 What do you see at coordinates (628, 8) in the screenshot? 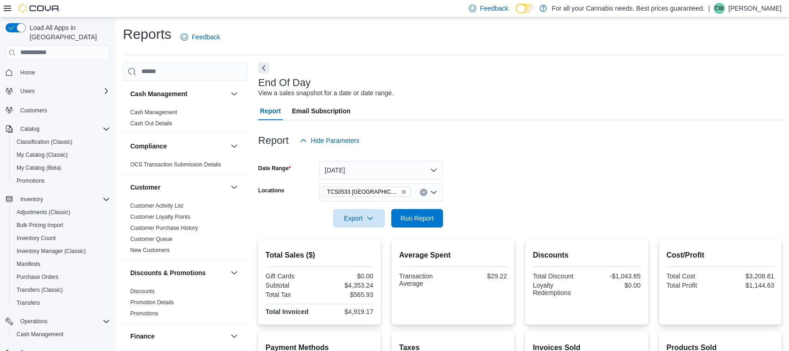
I see `p: For all your Cannabis needs. Best prices guaranteed.` at bounding box center [628, 8].